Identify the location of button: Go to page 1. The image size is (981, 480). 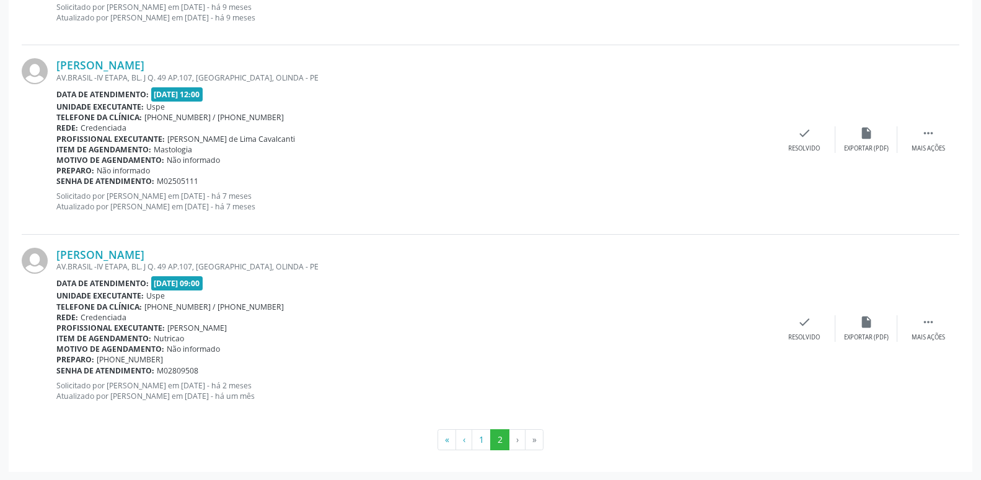
(481, 440).